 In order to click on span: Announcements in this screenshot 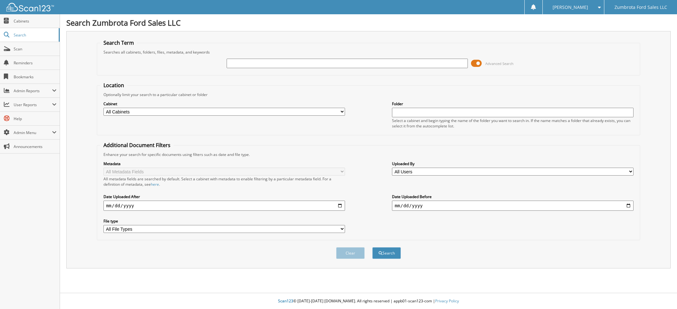, I will do `click(35, 147)`.